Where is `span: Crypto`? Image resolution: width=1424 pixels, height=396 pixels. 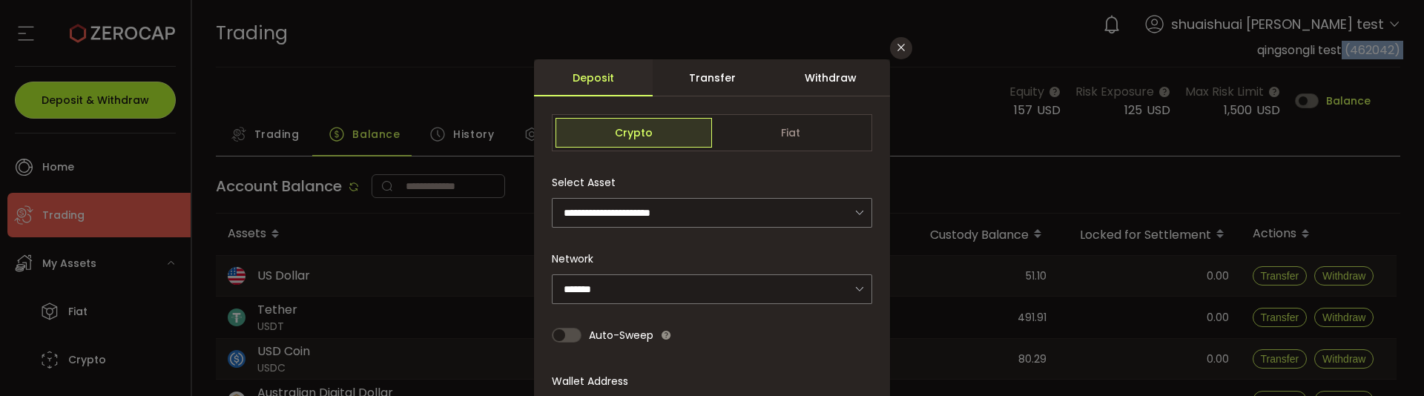 span: Crypto is located at coordinates (633, 133).